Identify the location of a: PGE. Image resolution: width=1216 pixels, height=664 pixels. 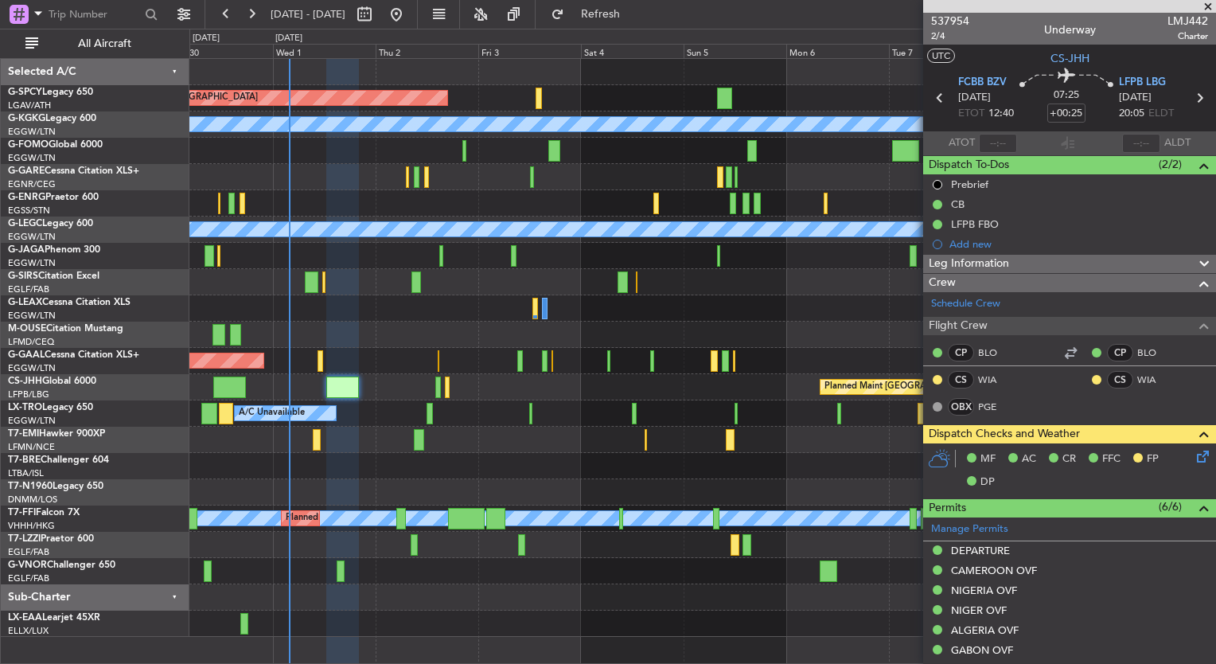
(995, 407).